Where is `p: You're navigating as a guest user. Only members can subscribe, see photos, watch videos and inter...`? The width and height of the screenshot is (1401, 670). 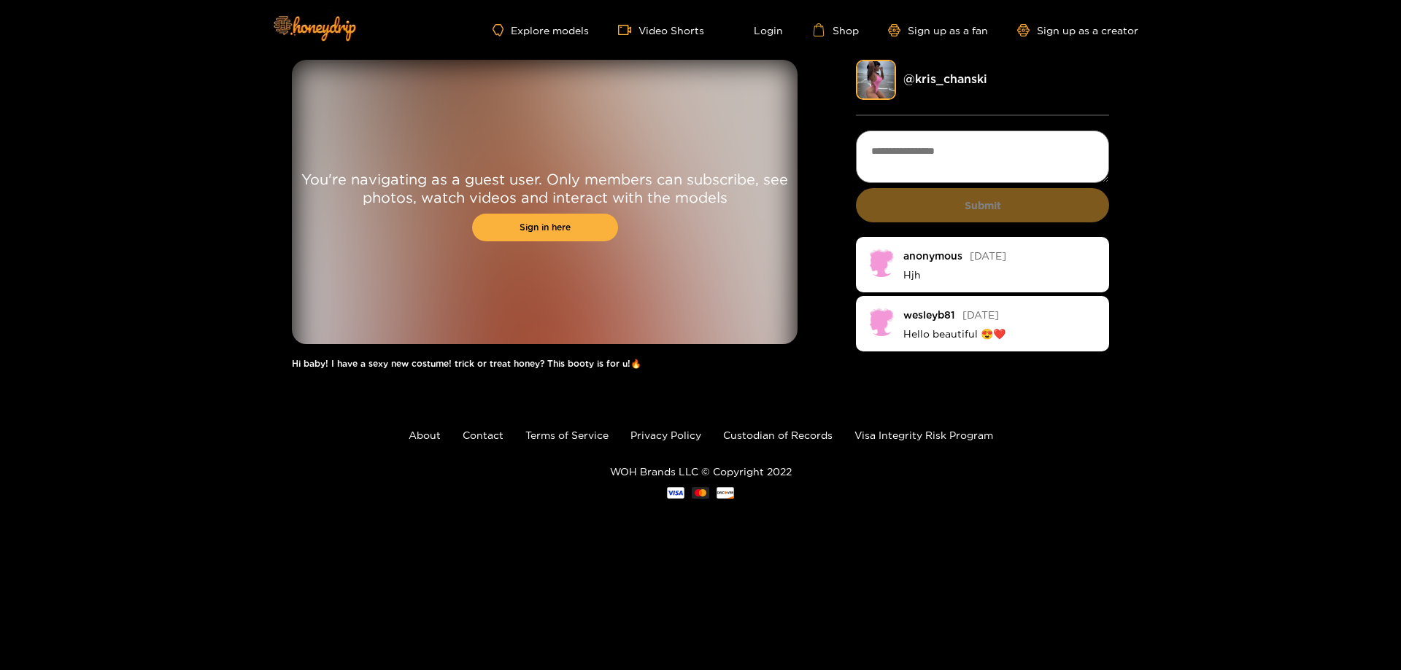 p: You're navigating as a guest user. Only members can subscribe, see photos, watch videos and inter... is located at coordinates (544, 188).